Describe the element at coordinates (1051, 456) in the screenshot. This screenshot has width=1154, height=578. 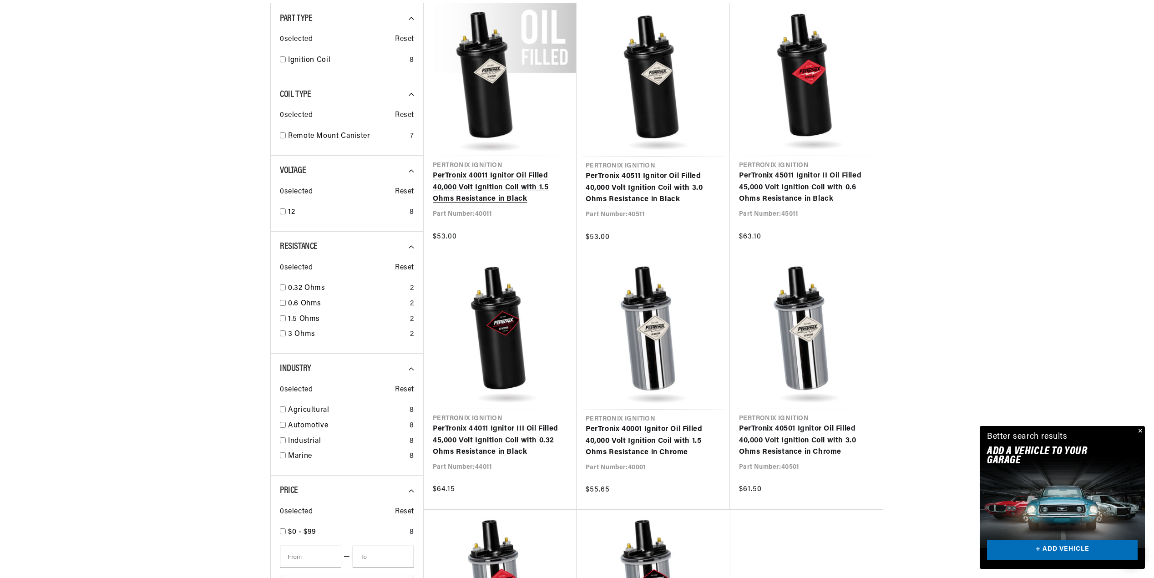
I see `h2: Add A VEHICLE to your garage` at that location.